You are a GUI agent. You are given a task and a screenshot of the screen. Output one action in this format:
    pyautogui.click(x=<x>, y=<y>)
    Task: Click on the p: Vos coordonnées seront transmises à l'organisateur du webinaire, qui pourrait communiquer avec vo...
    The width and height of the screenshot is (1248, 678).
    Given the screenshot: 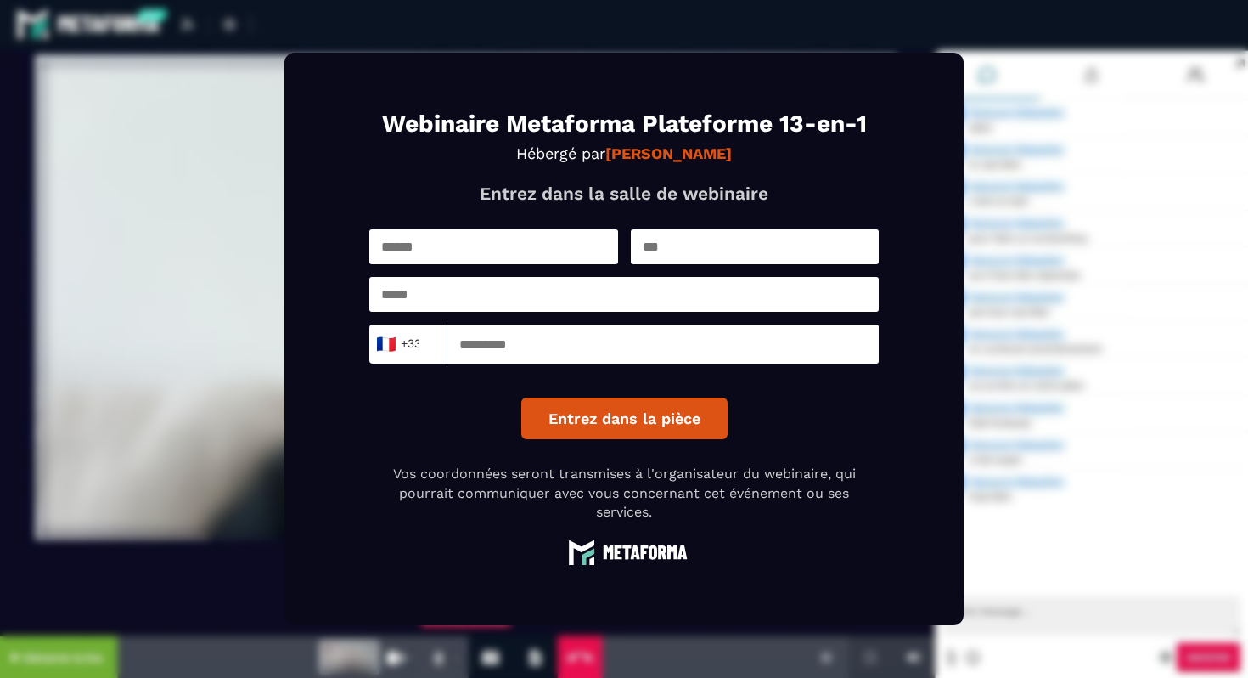 What is the action you would take?
    pyautogui.click(x=624, y=493)
    